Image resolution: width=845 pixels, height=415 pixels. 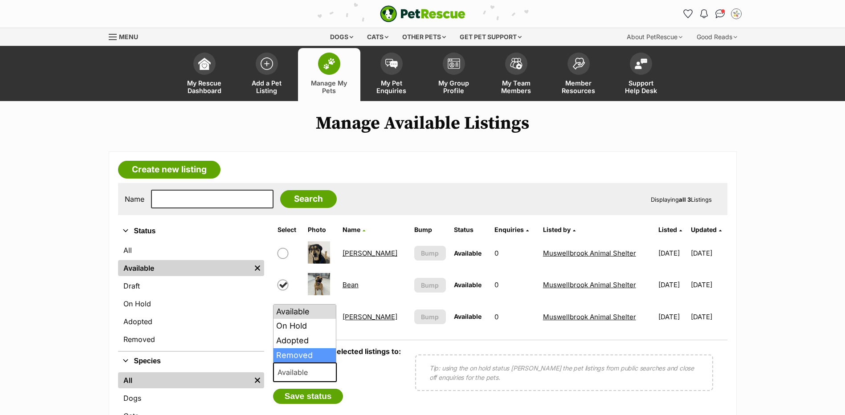 I want to click on div: Dogs, so click(x=342, y=37).